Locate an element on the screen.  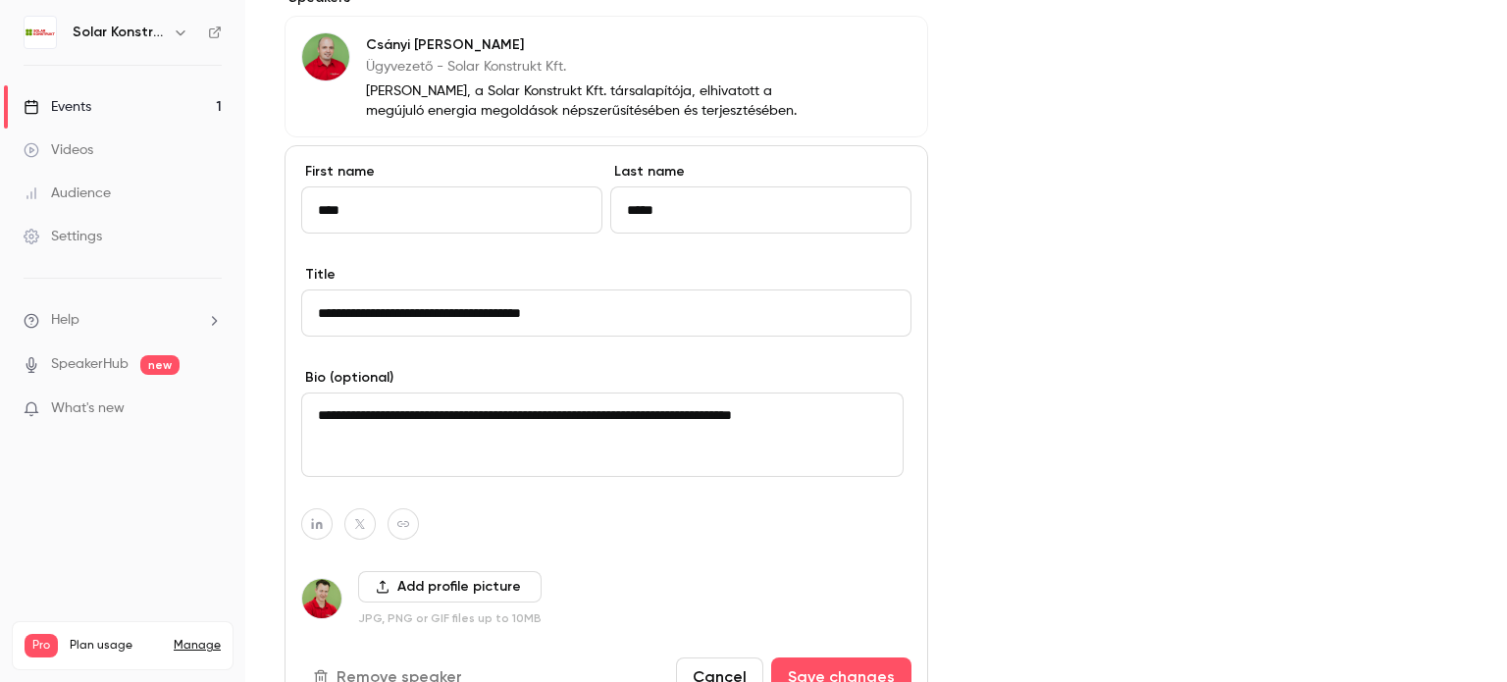
label: Title is located at coordinates (606, 275).